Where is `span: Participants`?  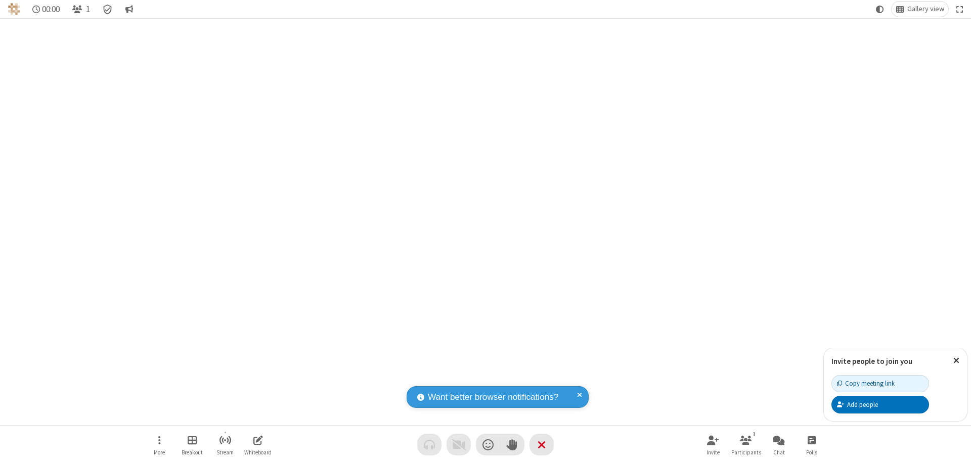
span: Participants is located at coordinates (746, 452).